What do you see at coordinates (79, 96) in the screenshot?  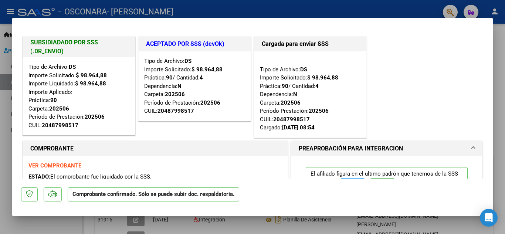 I see `div: Tipo de Archivo: Importe Solicitado: Importe Liquidado: Importe Aplicado: Práctica: Carpeta: Perí...` at bounding box center [79, 96].